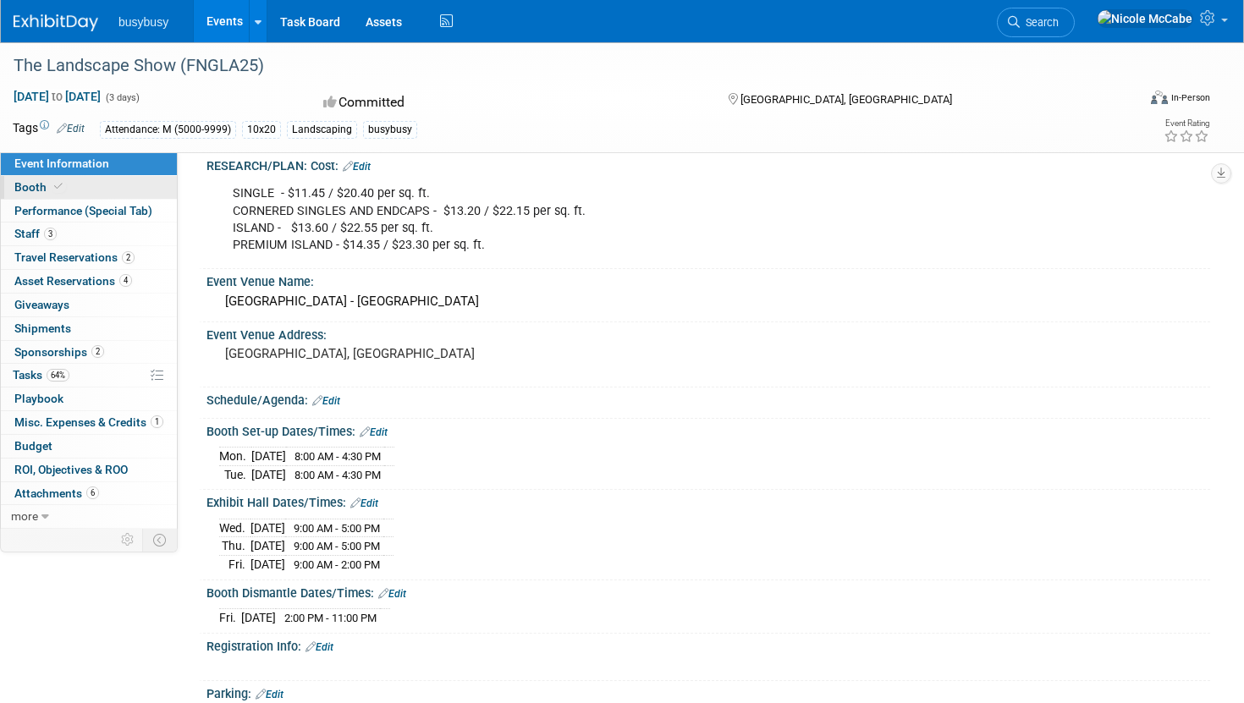 This screenshot has width=1244, height=703. I want to click on a: ROI, Objectives & ROO, so click(89, 470).